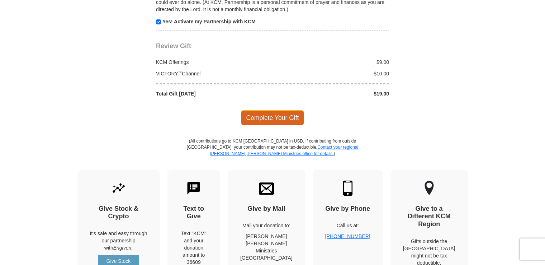 This screenshot has height=265, width=545. Describe the element at coordinates (267, 225) in the screenshot. I see `p: Mail your donation to:` at that location.